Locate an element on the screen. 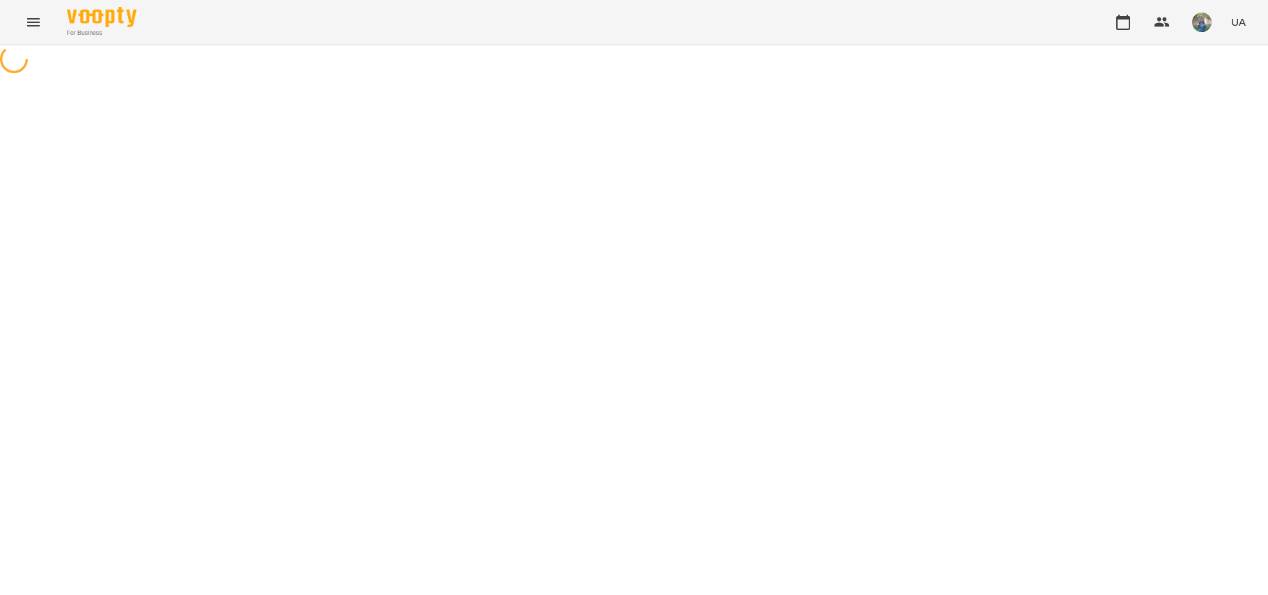 The image size is (1268, 595). span: UA is located at coordinates (1238, 22).